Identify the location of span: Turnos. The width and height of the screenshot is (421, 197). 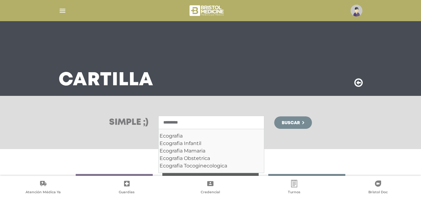
(295, 193).